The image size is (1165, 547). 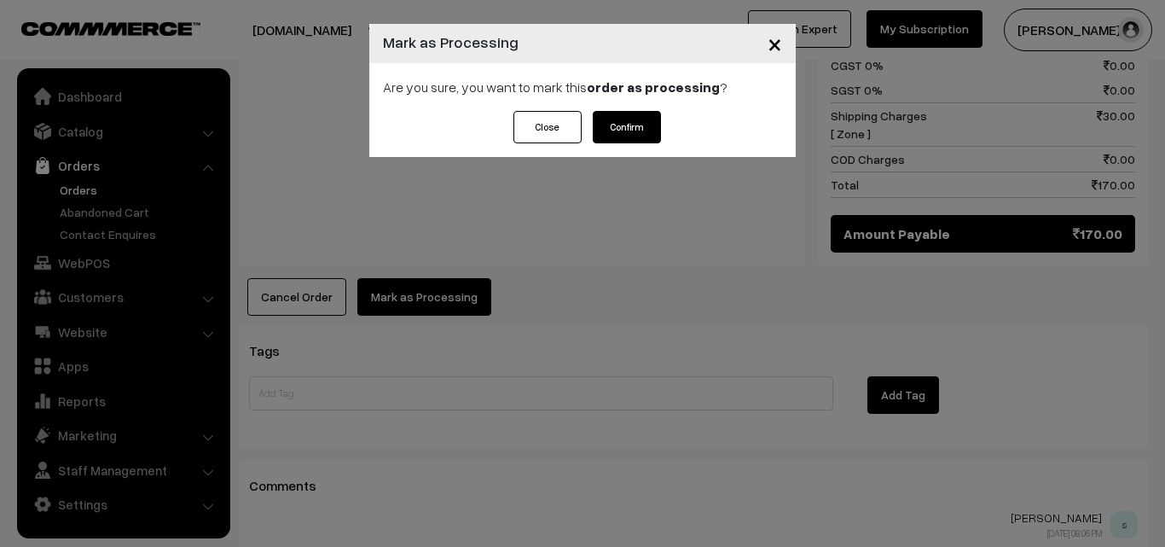 What do you see at coordinates (450, 42) in the screenshot?
I see `h4: Mark as Processing` at bounding box center [450, 42].